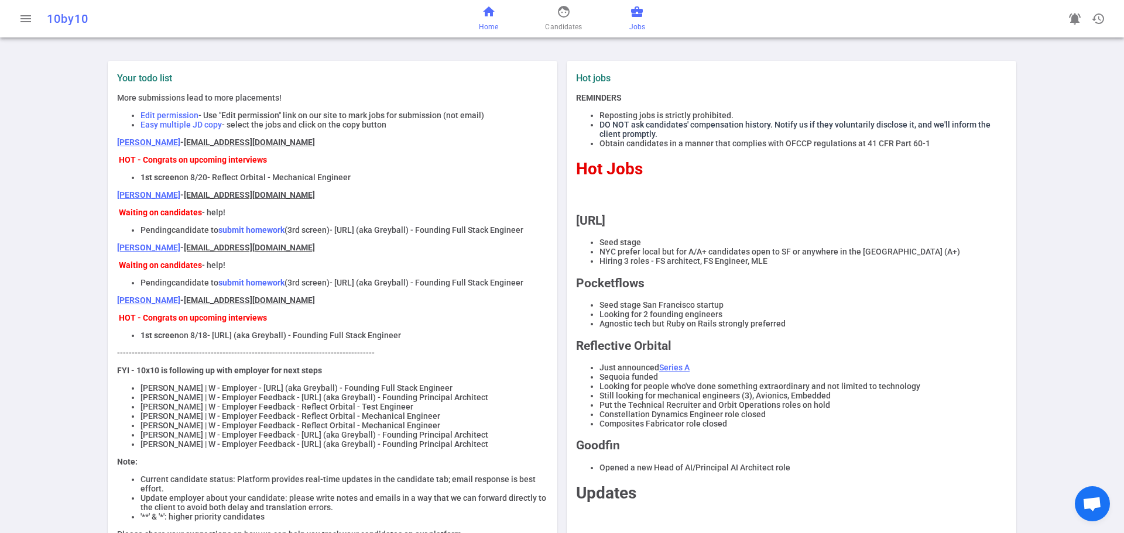 The width and height of the screenshot is (1124, 533). I want to click on span: on 8/20, so click(193, 177).